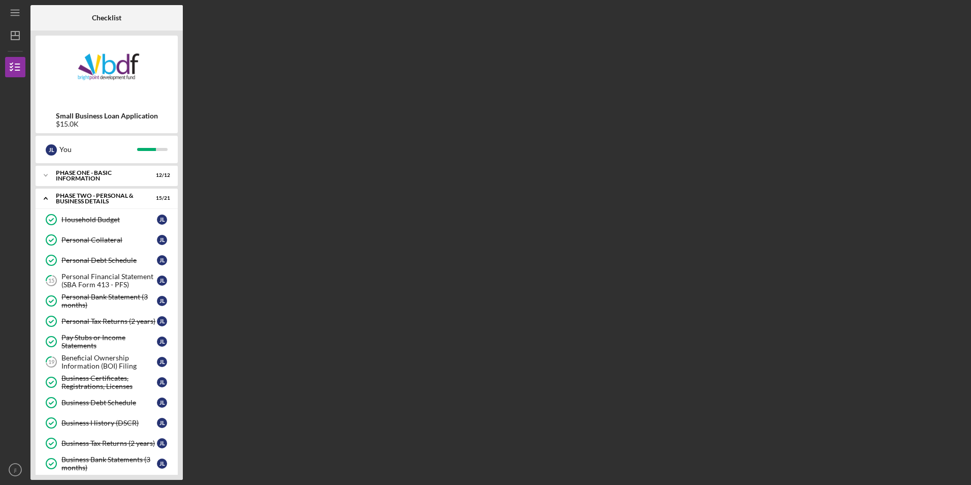 The width and height of the screenshot is (971, 485). What do you see at coordinates (109, 382) in the screenshot?
I see `div: Business Certificates, Registrations, Licenses` at bounding box center [109, 382].